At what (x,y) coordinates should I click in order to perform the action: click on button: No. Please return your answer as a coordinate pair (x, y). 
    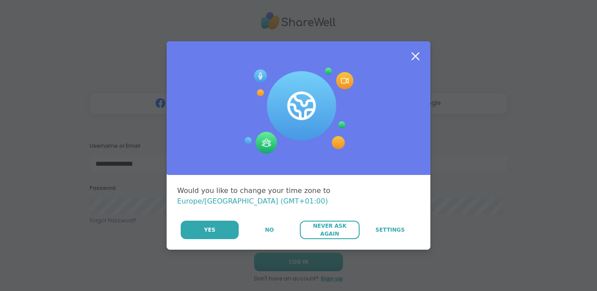
    Looking at the image, I should click on (269, 230).